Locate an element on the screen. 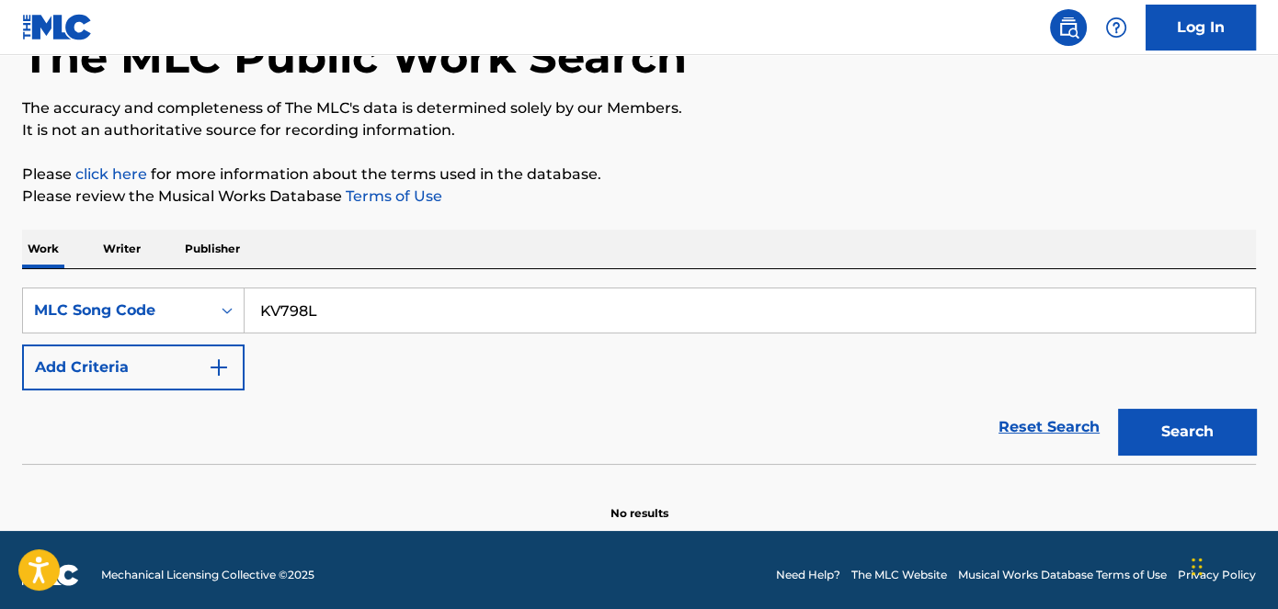 The height and width of the screenshot is (609, 1278). img: 9d2ae6d4665cec9f34b9.svg is located at coordinates (219, 368).